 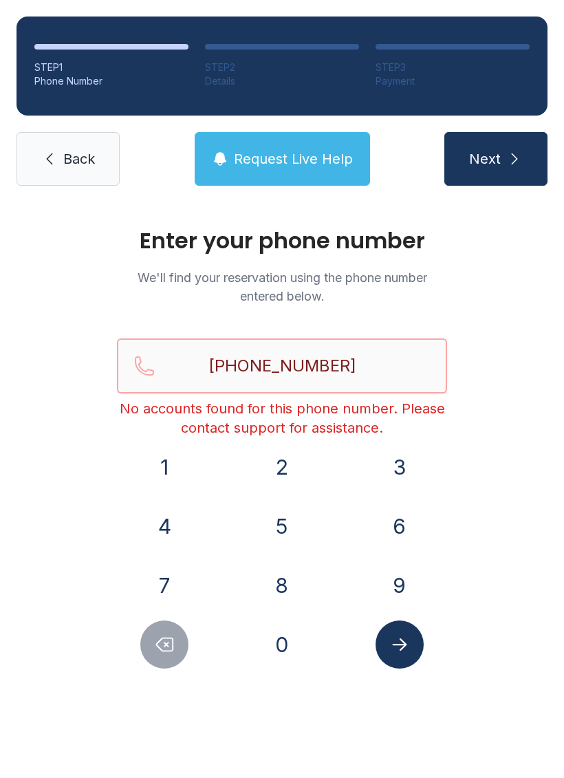 I want to click on p: We'll find your reservation using the phone number entered below., so click(x=282, y=287).